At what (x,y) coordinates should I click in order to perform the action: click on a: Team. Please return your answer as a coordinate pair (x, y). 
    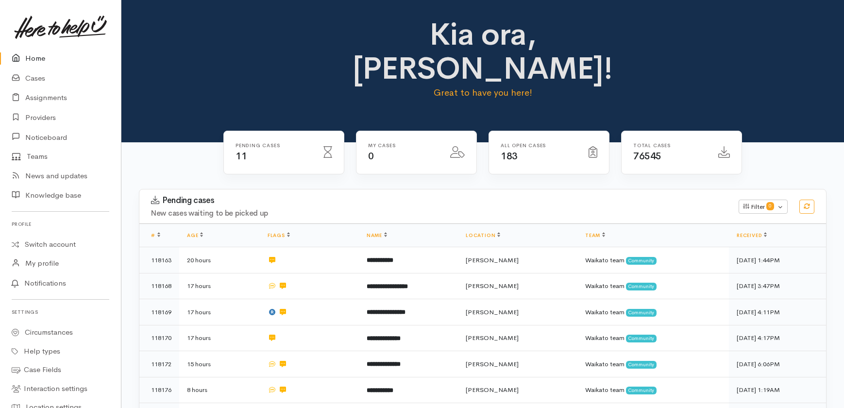
    Looking at the image, I should click on (595, 235).